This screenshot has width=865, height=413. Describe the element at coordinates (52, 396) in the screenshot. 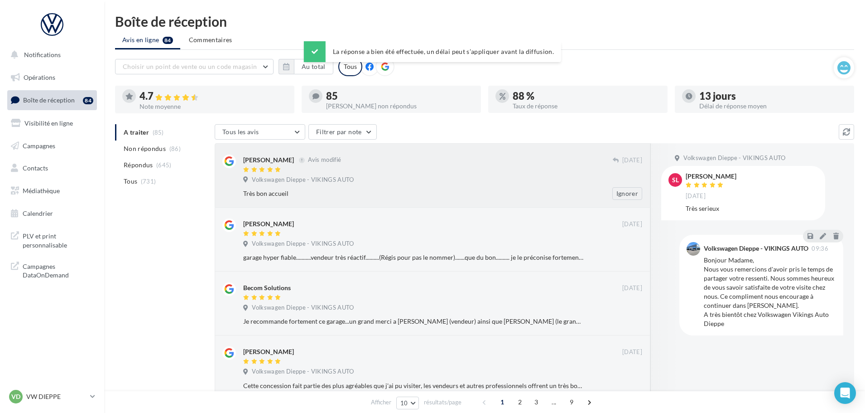

I see `a: VD VW DIEPPE` at that location.